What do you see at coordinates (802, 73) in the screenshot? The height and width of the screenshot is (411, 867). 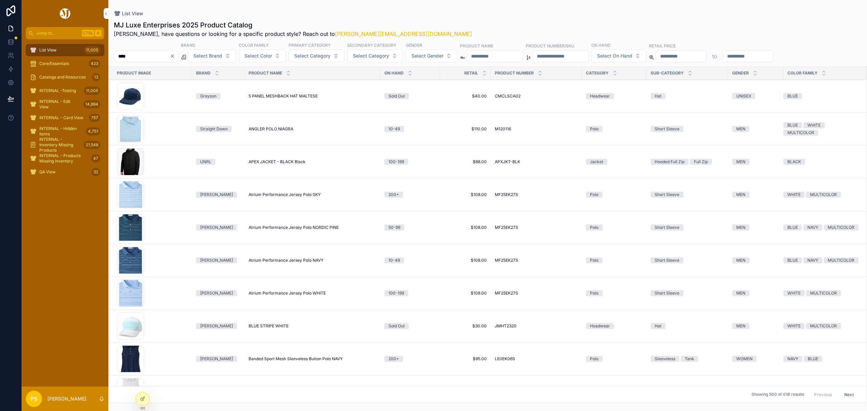 I see `span: Color Family` at bounding box center [802, 73].